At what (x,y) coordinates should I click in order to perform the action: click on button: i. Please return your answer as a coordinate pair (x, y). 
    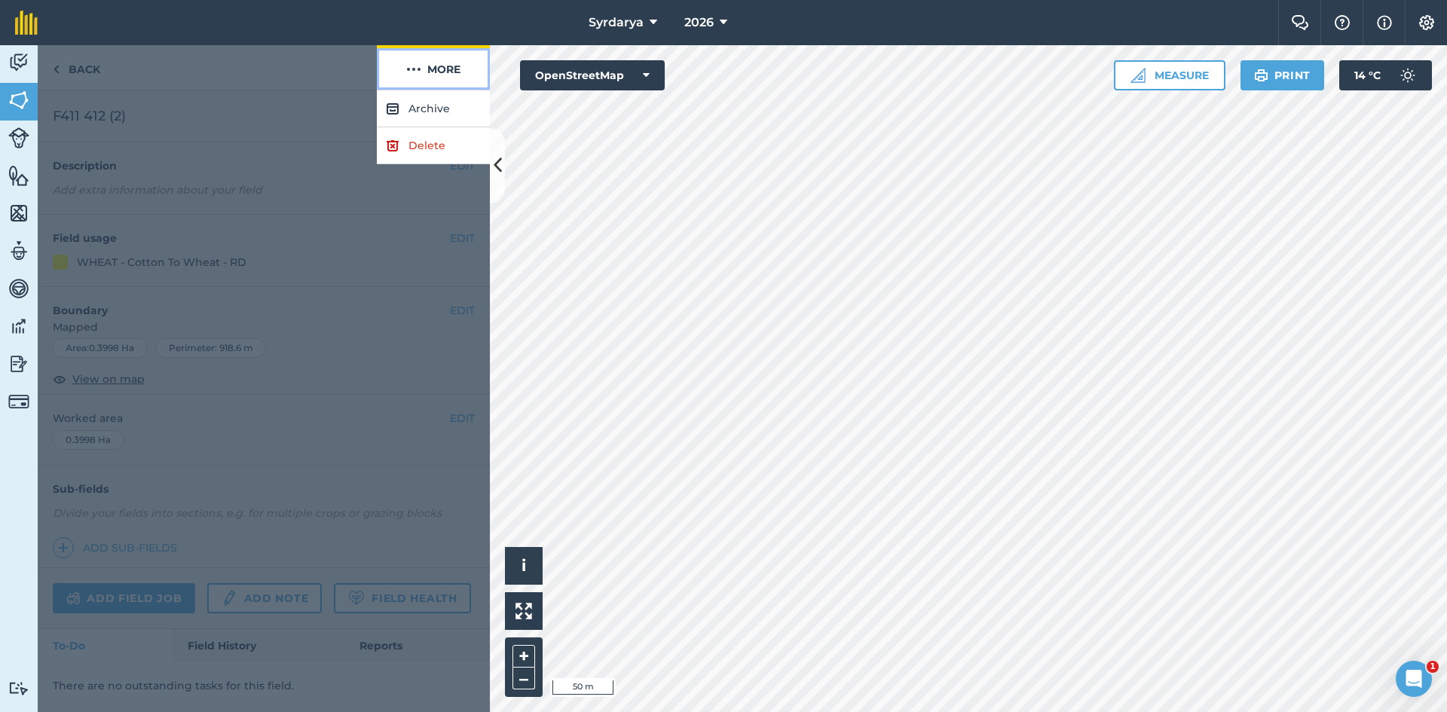
    Looking at the image, I should click on (524, 566).